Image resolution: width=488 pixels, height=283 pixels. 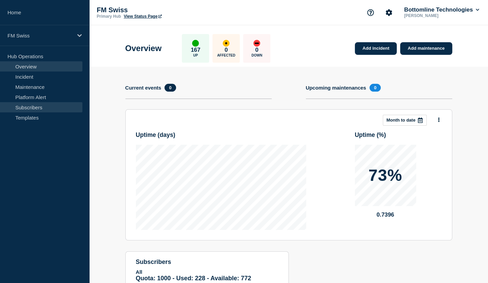 I want to click on p: 167, so click(x=196, y=50).